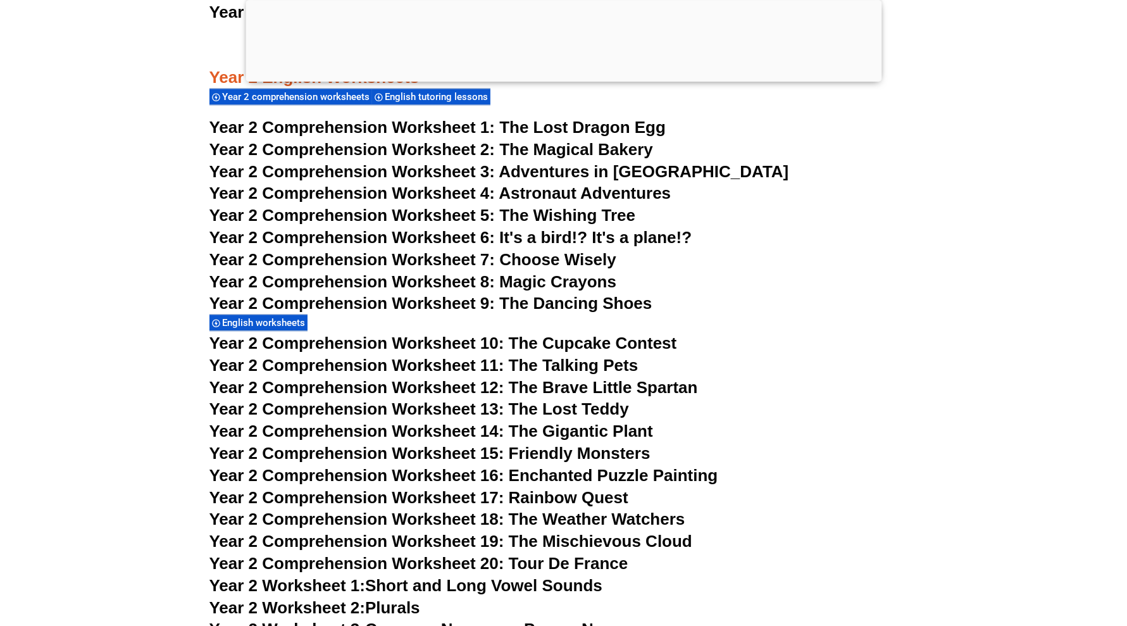 Image resolution: width=1127 pixels, height=626 pixels. Describe the element at coordinates (454, 387) in the screenshot. I see `a: Year 2 Comprehension Worksheet 12: The Brave Little Spartan` at that location.